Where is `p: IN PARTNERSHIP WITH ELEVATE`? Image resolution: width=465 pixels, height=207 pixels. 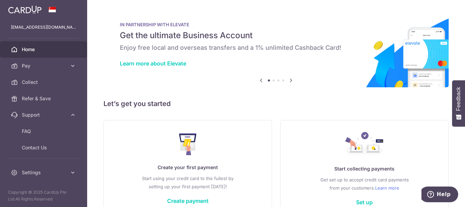
p: IN PARTNERSHIP WITH ELEVATE is located at coordinates (276, 24).